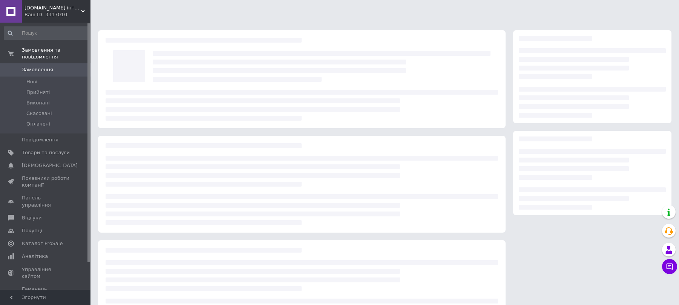  I want to click on span: Прийняті, so click(38, 92).